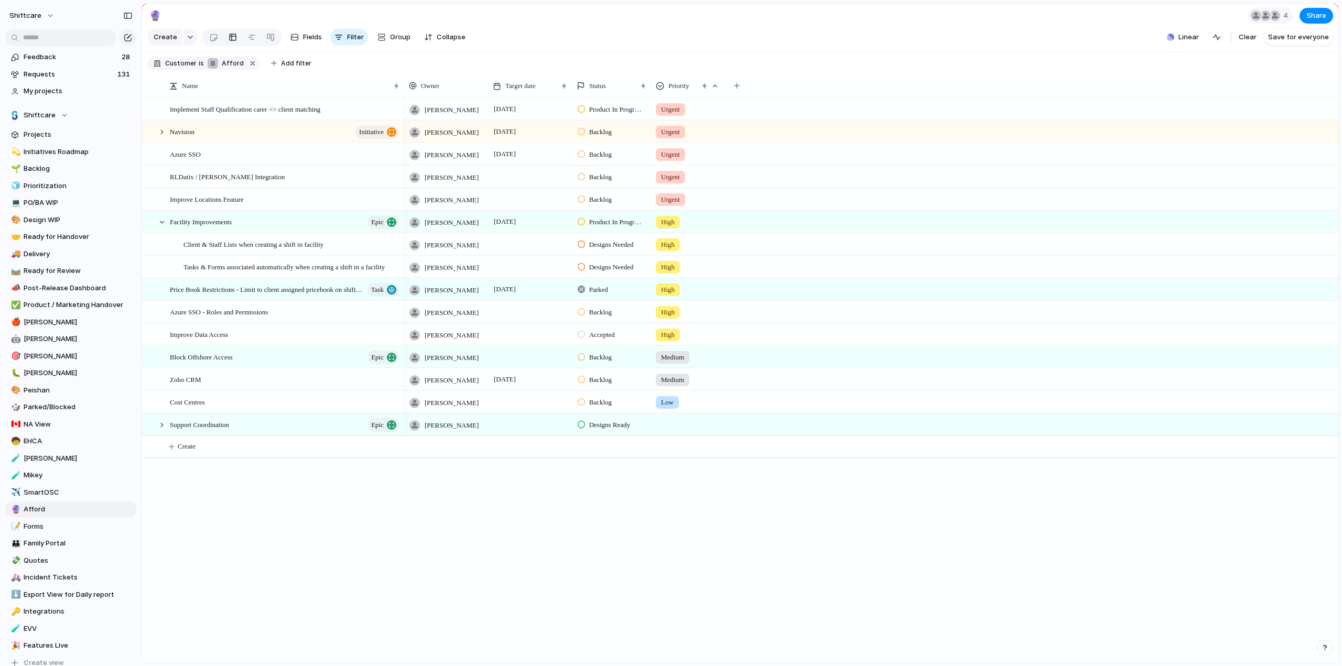 The image size is (1342, 666). I want to click on span: Ready for Review, so click(78, 271).